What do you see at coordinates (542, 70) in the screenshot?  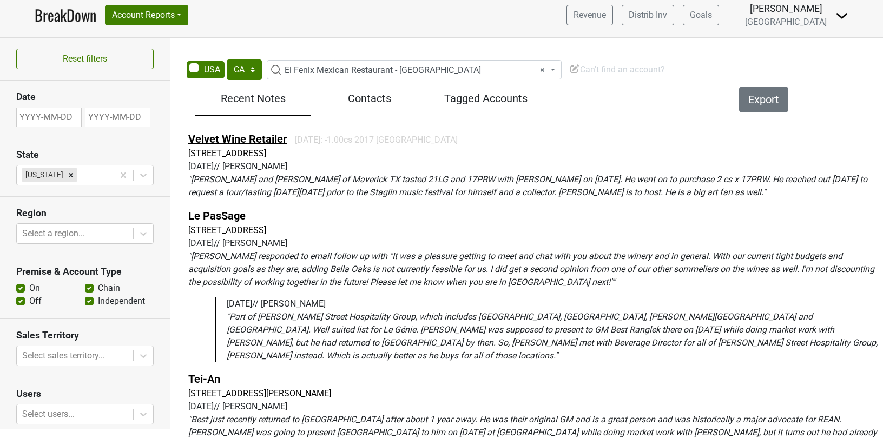 I see `span: Remove all items` at bounding box center [542, 70].